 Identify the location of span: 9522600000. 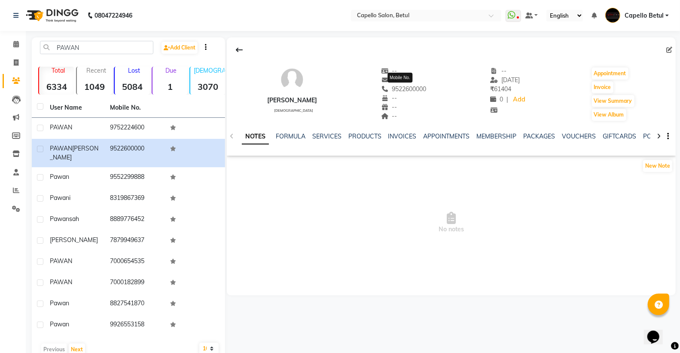
(404, 89).